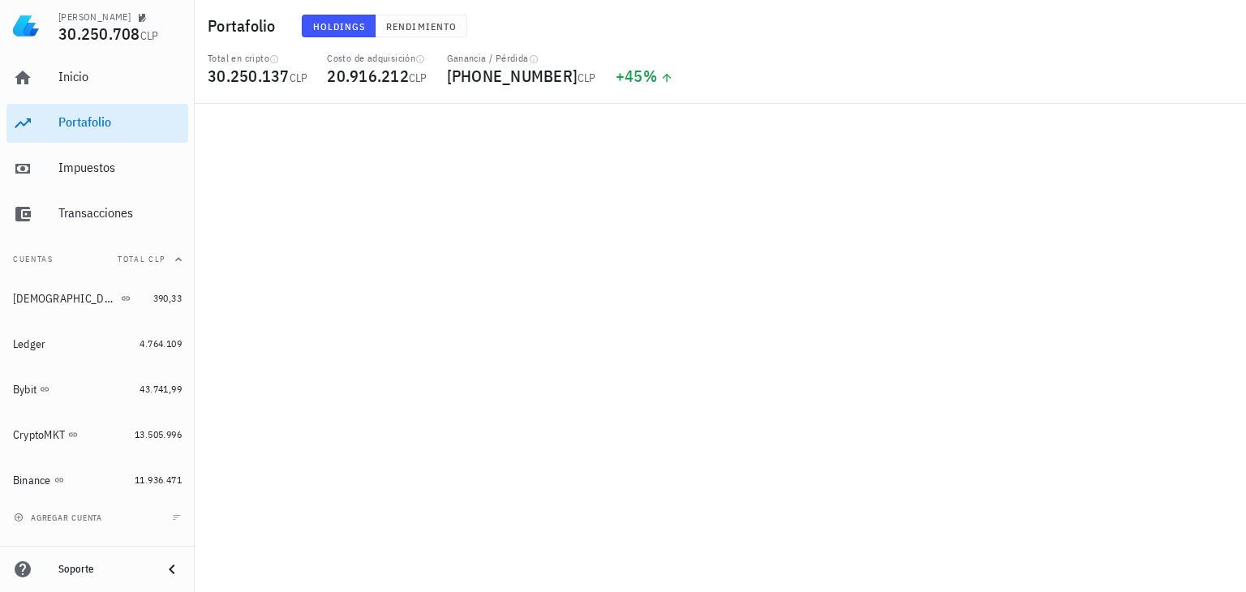  What do you see at coordinates (59, 518) in the screenshot?
I see `span: agregar cuenta` at bounding box center [59, 518].